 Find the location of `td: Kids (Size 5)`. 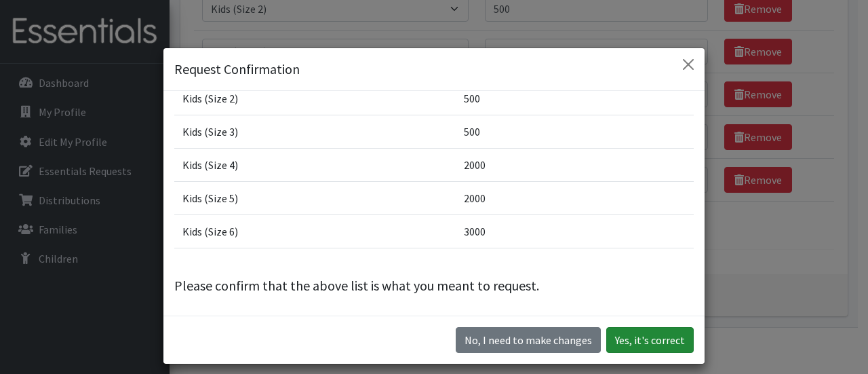

td: Kids (Size 5) is located at coordinates (315, 198).